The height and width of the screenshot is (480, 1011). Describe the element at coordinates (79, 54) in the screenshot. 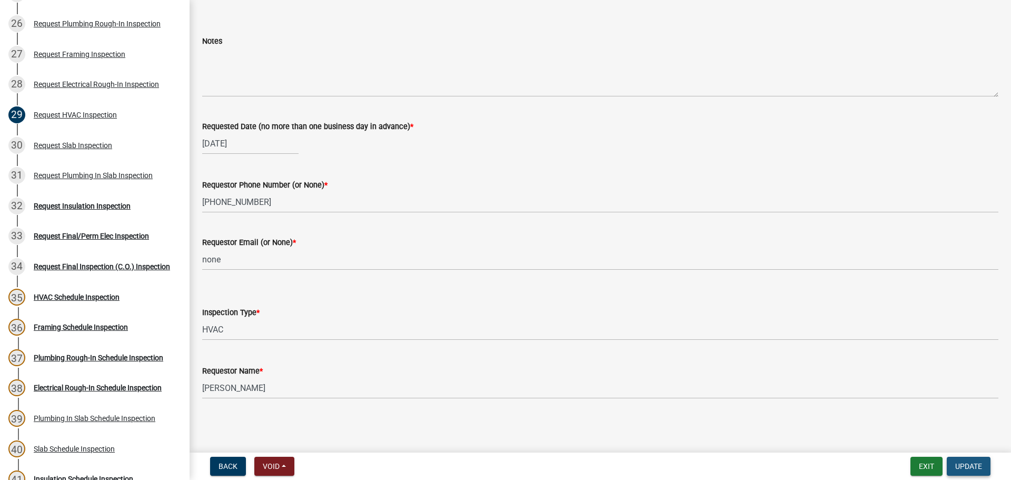

I see `div: Request Framing Inspection` at that location.